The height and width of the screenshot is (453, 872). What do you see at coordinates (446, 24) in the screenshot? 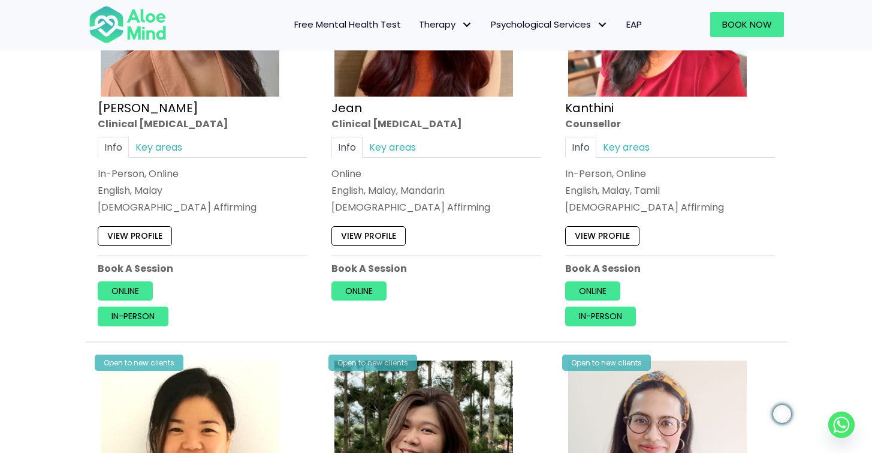
I see `span: Therapy` at bounding box center [446, 24].